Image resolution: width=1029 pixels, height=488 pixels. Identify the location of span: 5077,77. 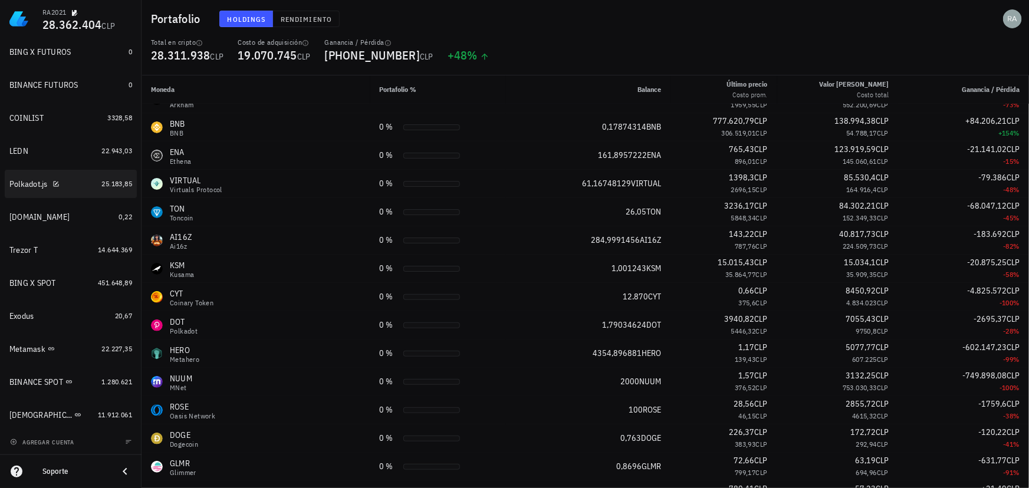
(860, 347).